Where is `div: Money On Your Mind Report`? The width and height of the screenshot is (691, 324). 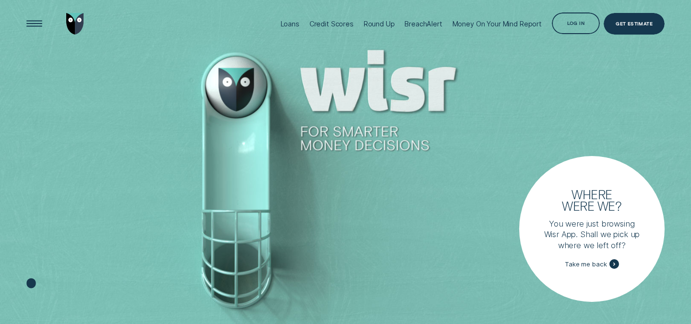
div: Money On Your Mind Report is located at coordinates (497, 24).